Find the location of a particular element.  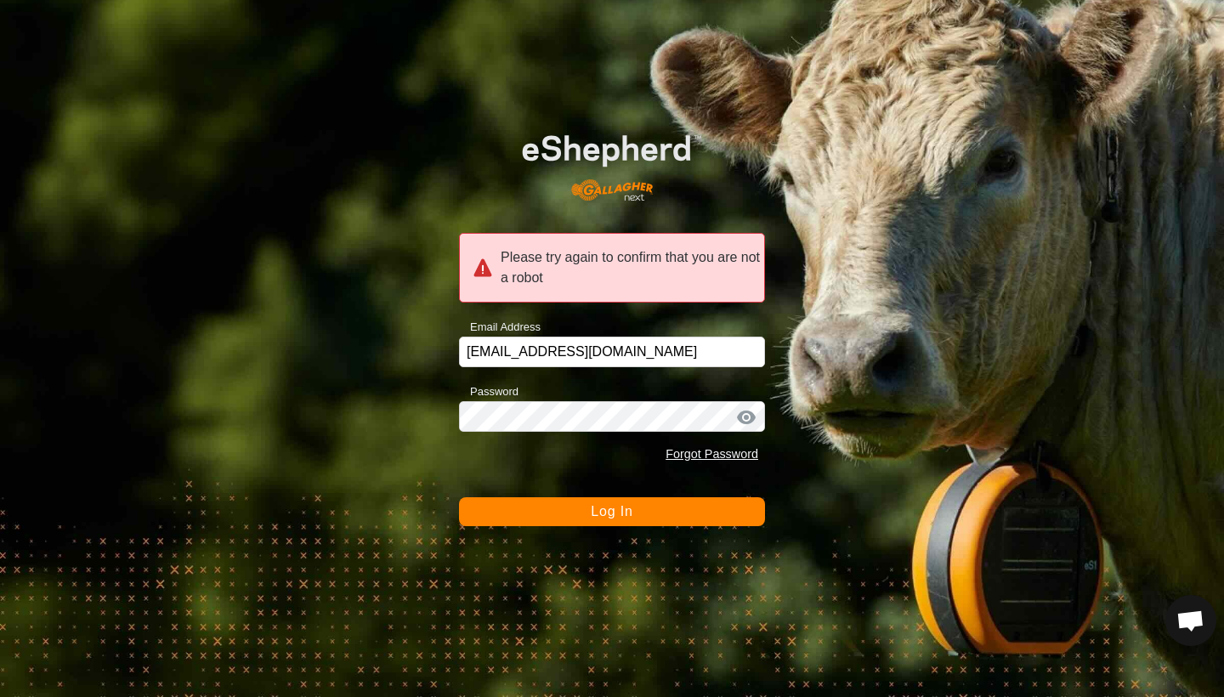

span: Log In is located at coordinates (611, 511).